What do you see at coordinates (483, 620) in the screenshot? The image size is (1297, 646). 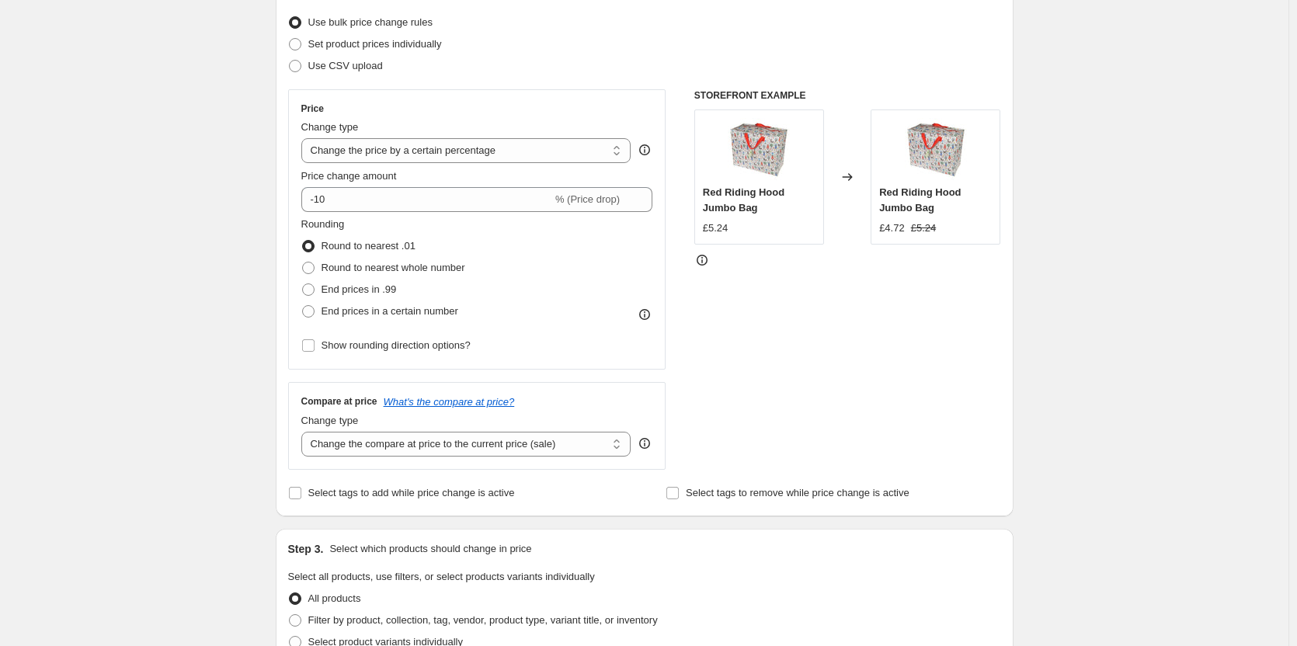 I see `span: Filter by product, collection, tag, vendor, product type, variant title, or inventory` at bounding box center [483, 620].